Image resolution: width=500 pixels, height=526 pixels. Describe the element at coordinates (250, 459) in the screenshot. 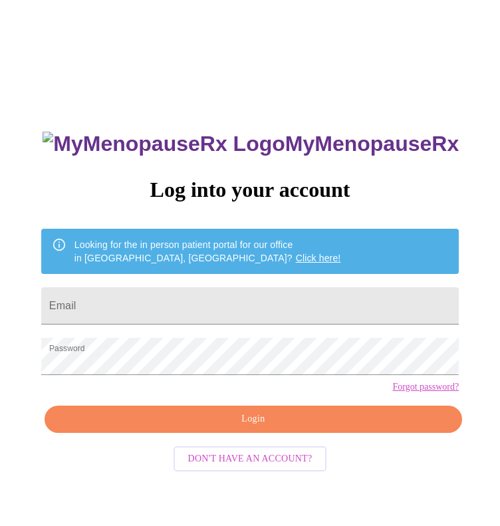

I see `span: Don't have an account?` at that location.